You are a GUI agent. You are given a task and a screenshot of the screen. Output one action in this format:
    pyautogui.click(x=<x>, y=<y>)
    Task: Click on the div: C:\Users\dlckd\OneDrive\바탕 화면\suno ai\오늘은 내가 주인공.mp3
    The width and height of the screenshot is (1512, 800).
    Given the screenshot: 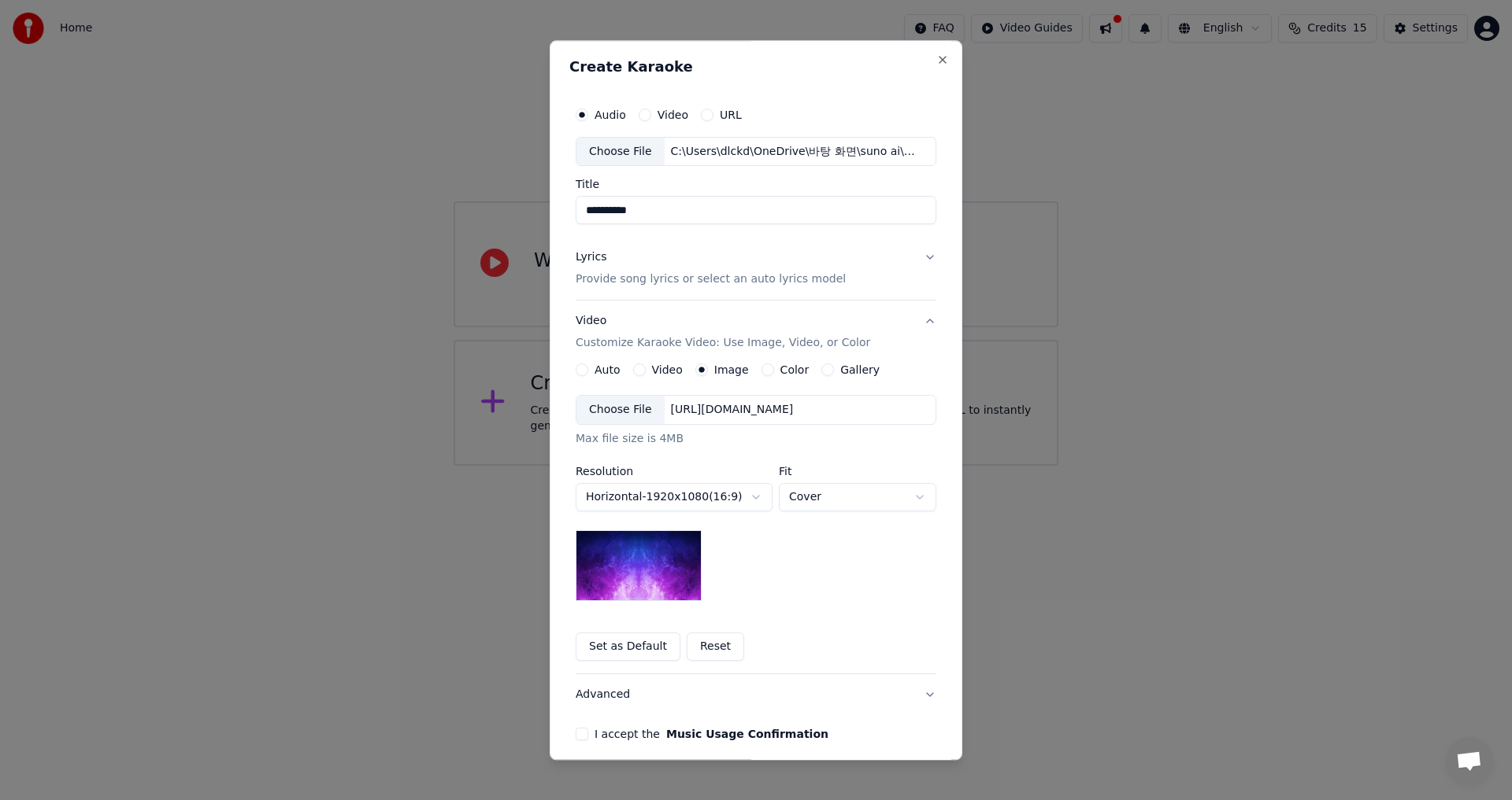 What is the action you would take?
    pyautogui.click(x=798, y=152)
    